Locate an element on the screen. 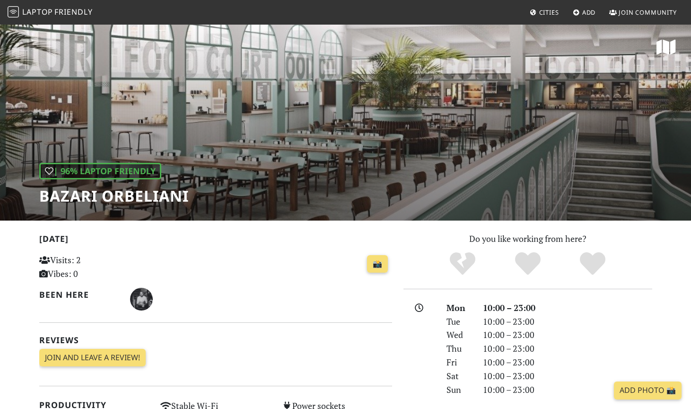 This screenshot has width=691, height=409. div: | 96% Laptop Friendly is located at coordinates (100, 171).